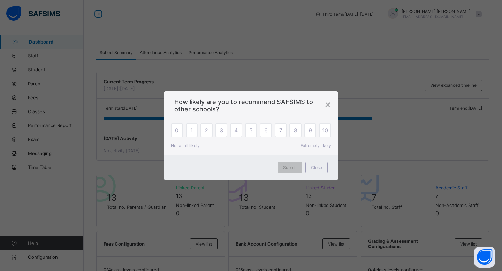  What do you see at coordinates (281, 130) in the screenshot?
I see `span: 7` at bounding box center [281, 130].